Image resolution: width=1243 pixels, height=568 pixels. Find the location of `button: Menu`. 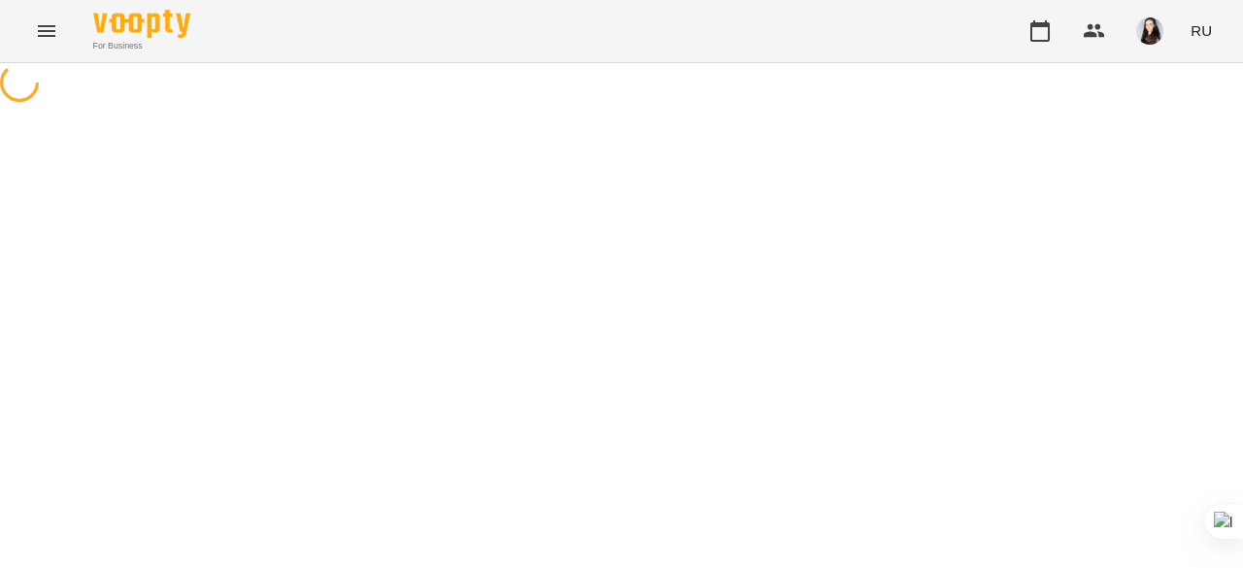

button: Menu is located at coordinates (47, 31).